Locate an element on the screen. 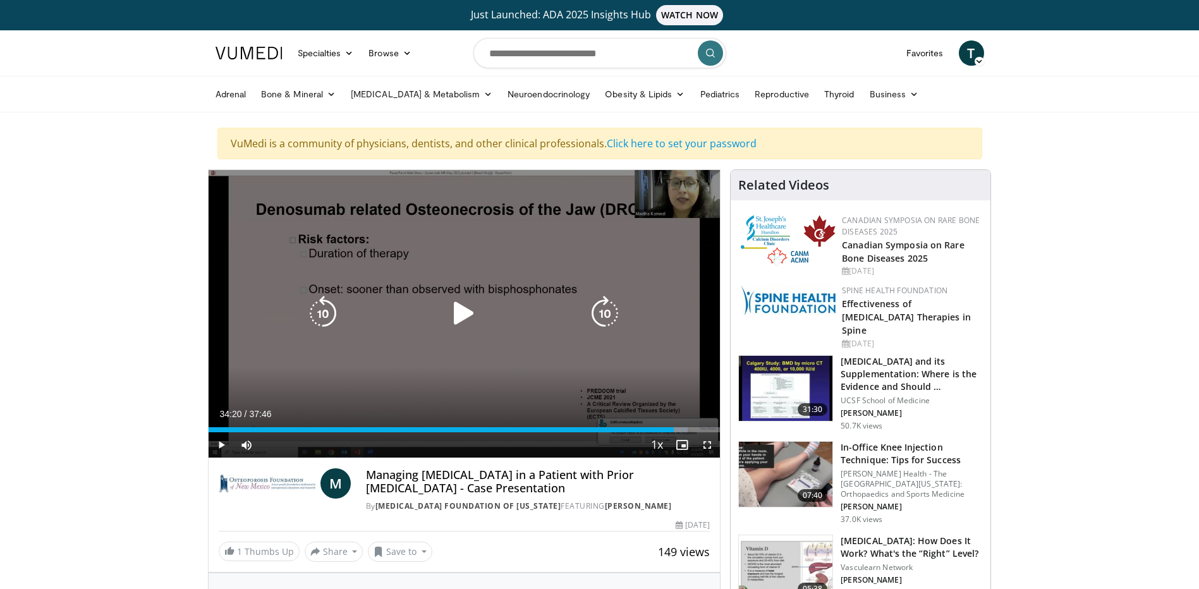 This screenshot has height=589, width=1199. button: Enable picture-in-picture mode is located at coordinates (682, 445).